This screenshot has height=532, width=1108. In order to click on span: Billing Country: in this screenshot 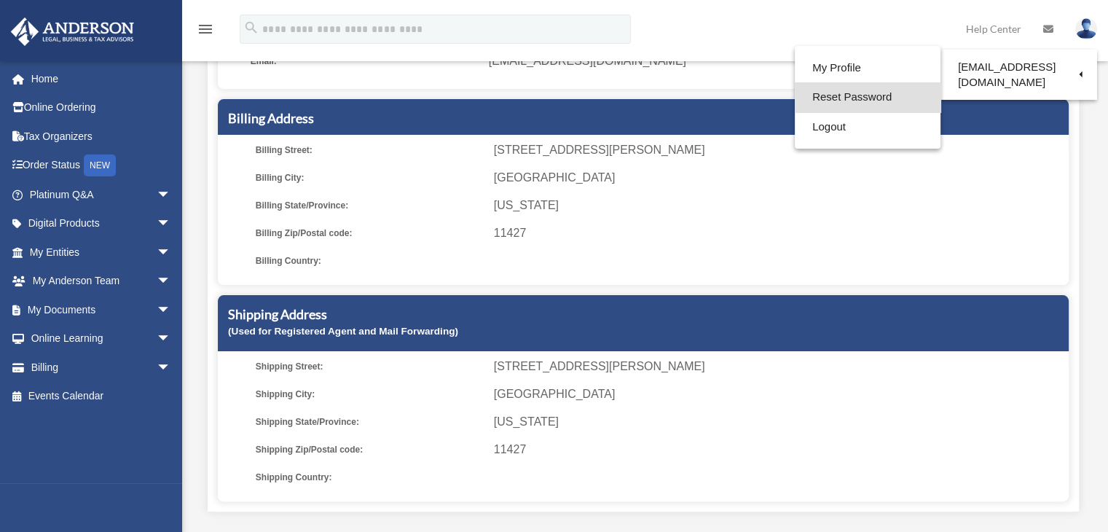, I will do `click(369, 261)`.